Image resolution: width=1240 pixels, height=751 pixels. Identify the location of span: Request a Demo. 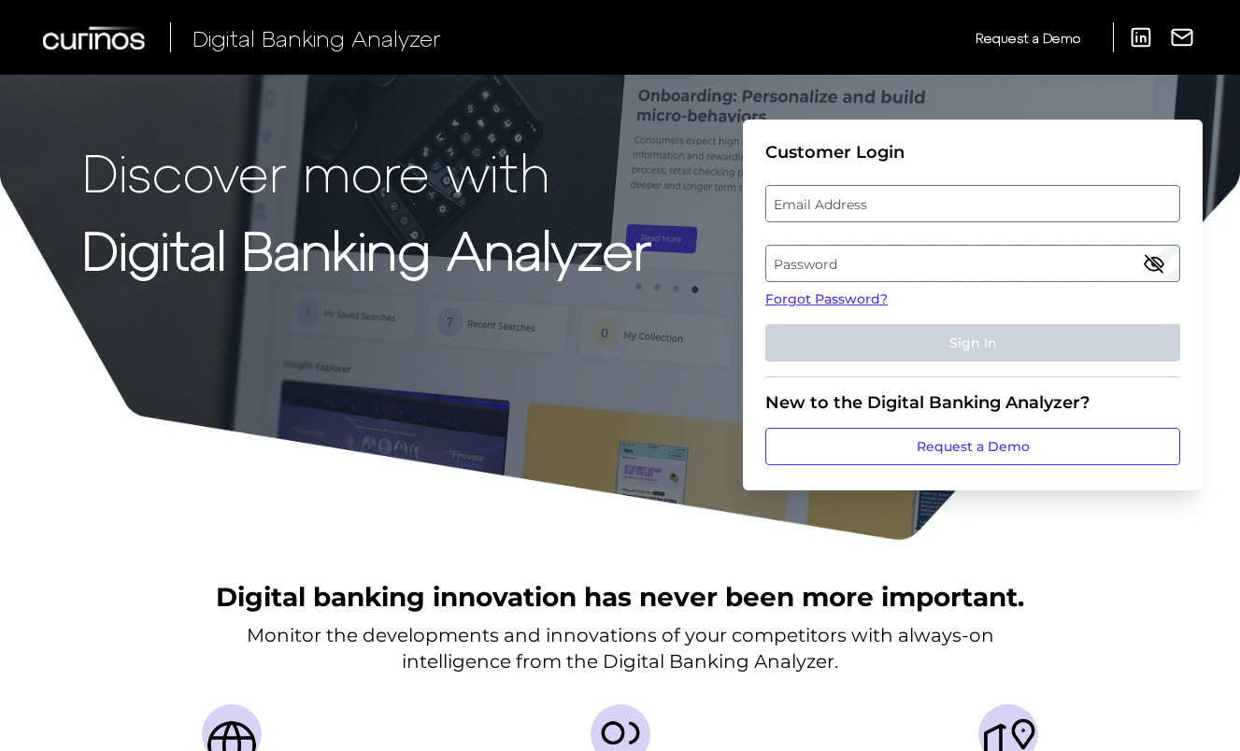
(1028, 37).